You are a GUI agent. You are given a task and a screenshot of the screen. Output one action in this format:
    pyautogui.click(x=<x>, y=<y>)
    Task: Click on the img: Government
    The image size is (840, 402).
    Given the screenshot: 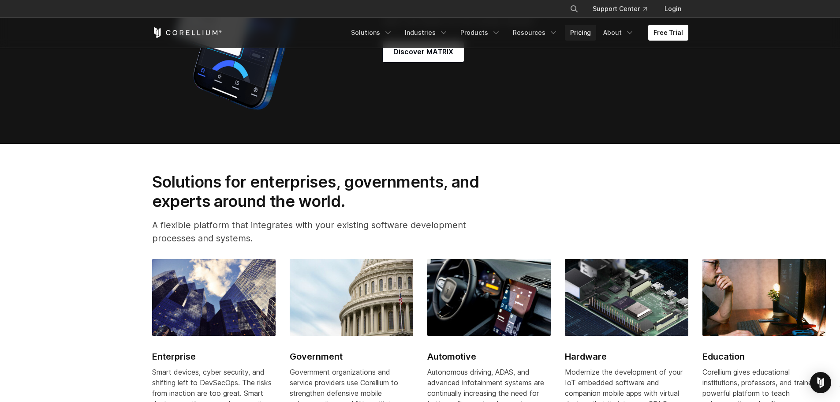 What is the action you would take?
    pyautogui.click(x=351, y=297)
    